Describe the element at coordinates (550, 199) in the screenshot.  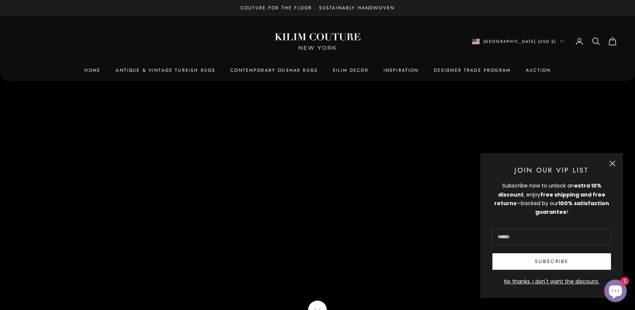
I see `strong: free shipping and free returns` at that location.